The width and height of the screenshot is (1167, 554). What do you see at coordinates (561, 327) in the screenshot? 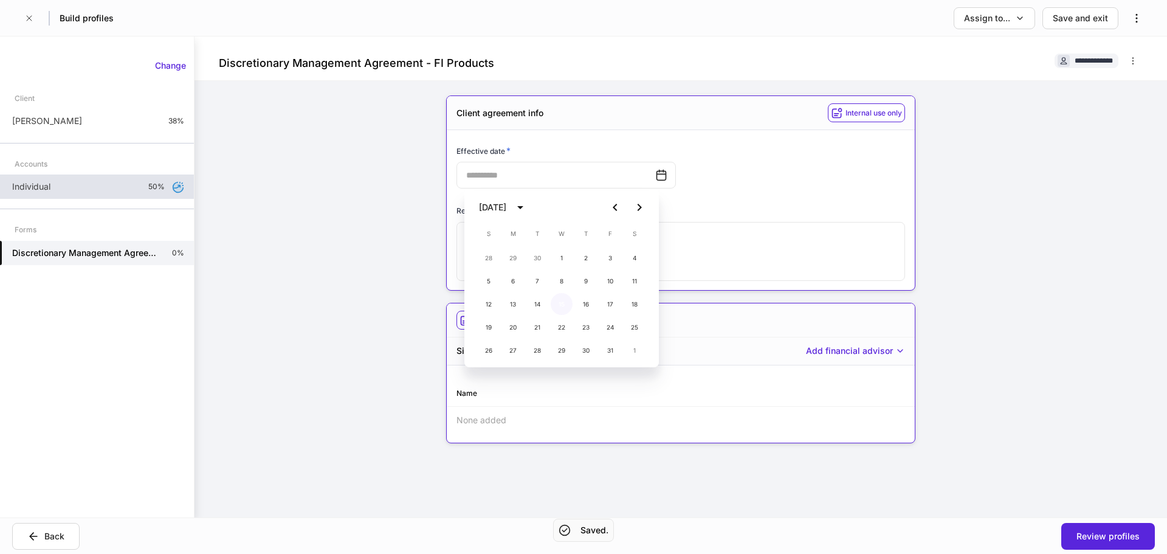
I see `button: 22` at bounding box center [561, 327].